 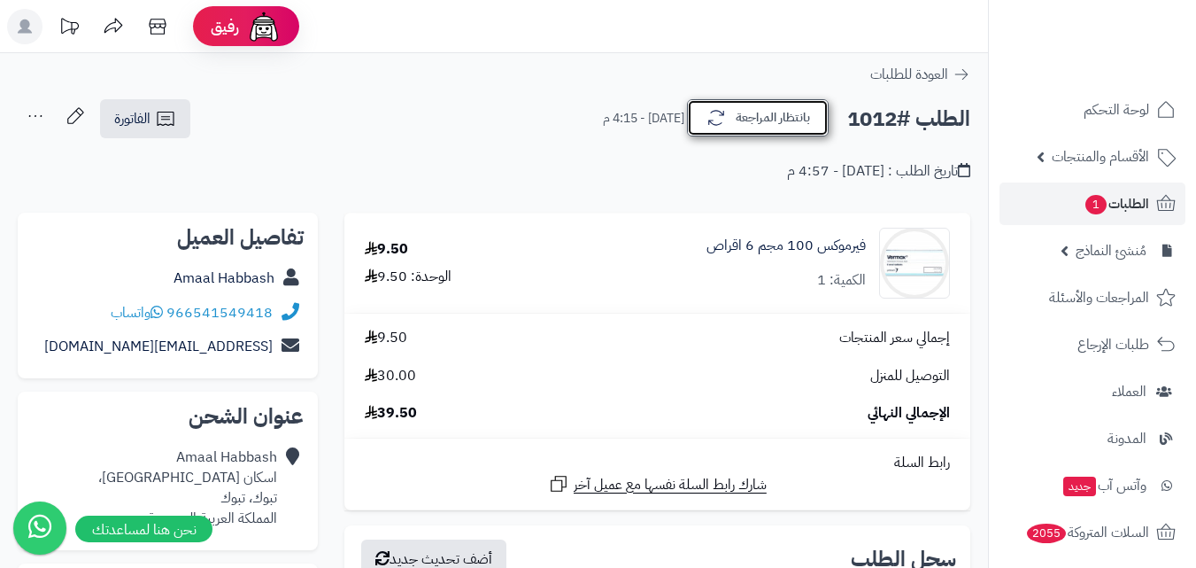 What do you see at coordinates (1093, 204) in the screenshot?
I see `a: الطلبات1` at bounding box center [1093, 204].